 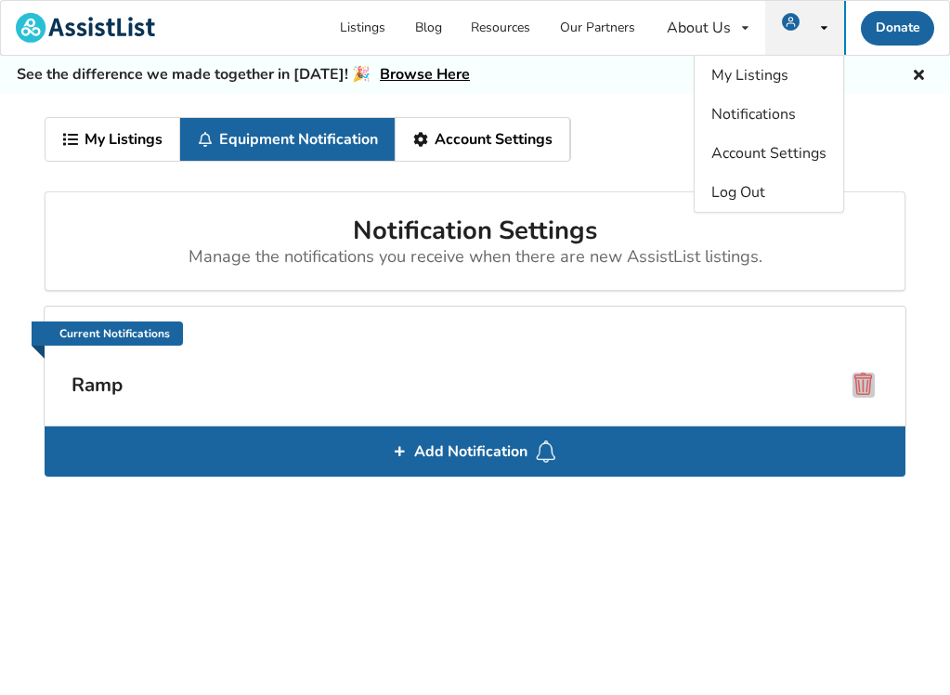 What do you see at coordinates (753, 114) in the screenshot?
I see `span: Notifications` at bounding box center [753, 114].